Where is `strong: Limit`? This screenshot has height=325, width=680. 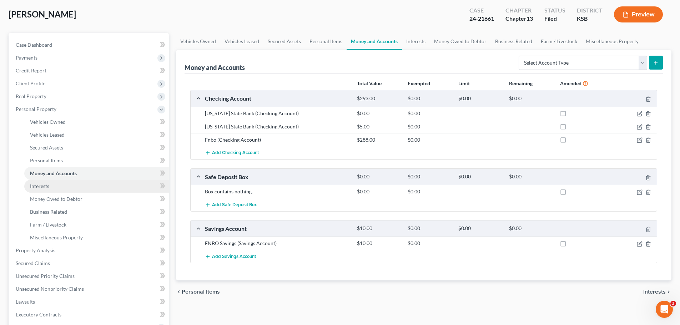
strong: Limit is located at coordinates (464, 83).